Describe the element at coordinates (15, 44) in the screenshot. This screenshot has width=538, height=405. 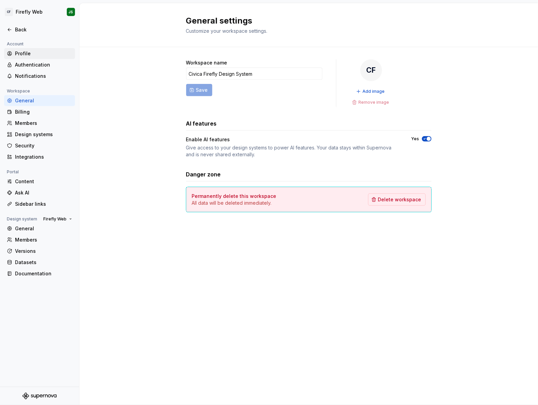
I see `div: Account` at that location.